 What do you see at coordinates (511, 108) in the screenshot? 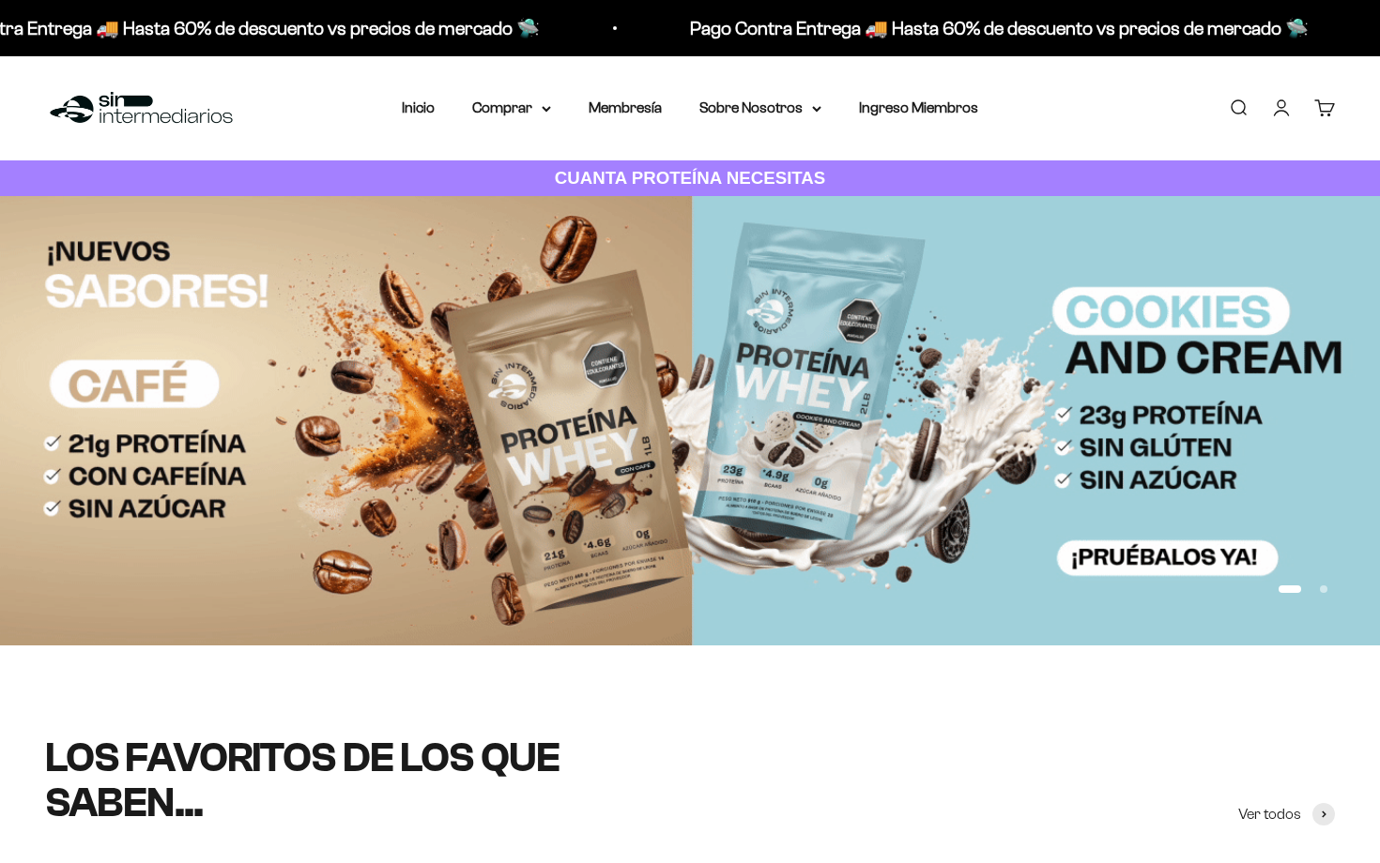
I see `summary: Comprar` at bounding box center [511, 108].